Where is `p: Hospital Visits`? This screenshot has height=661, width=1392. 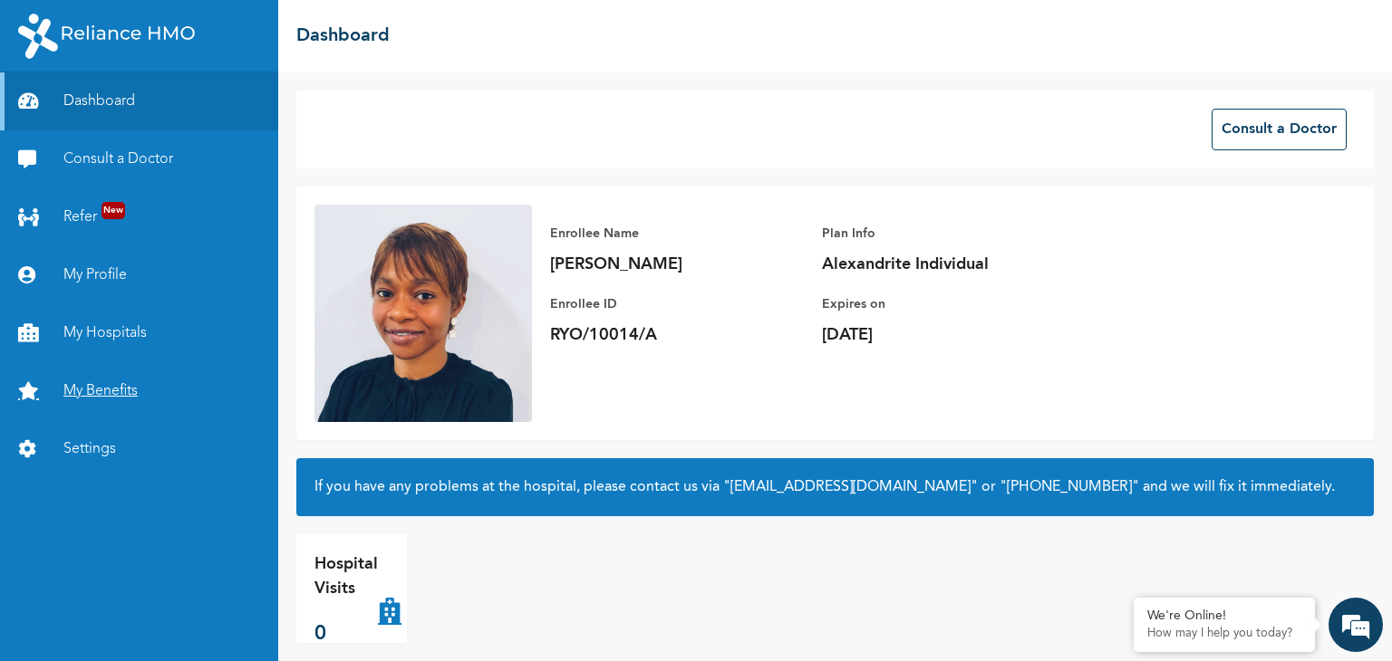
p: Hospital Visits is located at coordinates (346, 577).